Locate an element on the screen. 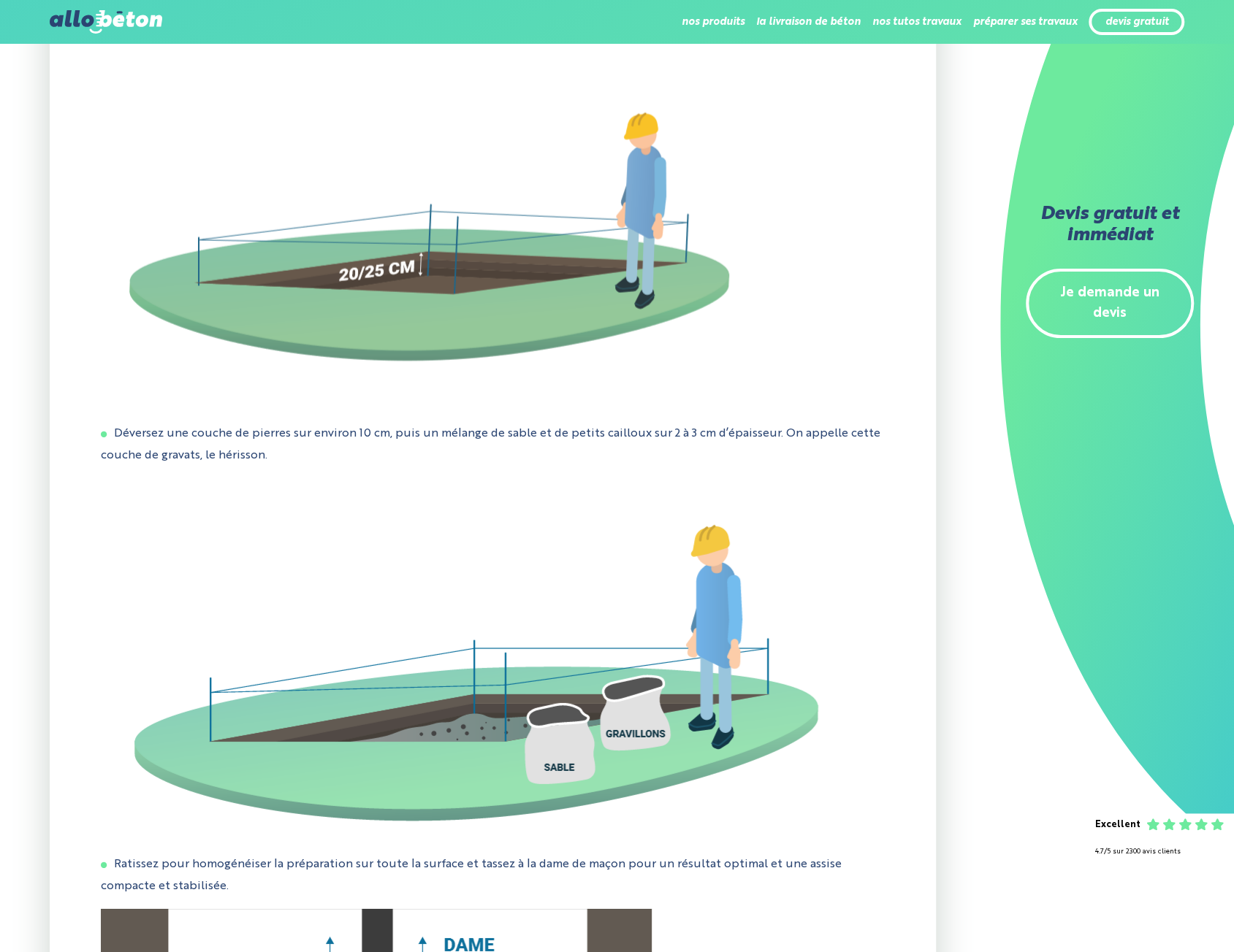 This screenshot has height=952, width=1234. li: Ratissez pour homogénéiser la préparation sur toute la surface et tassez à la dame de maçon pour ... is located at coordinates (493, 876).